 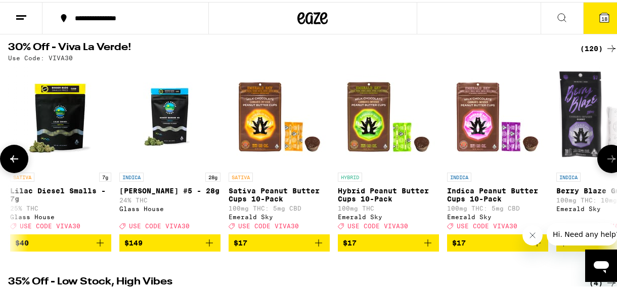 I want to click on p: Sativa Peanut Butter Cups 10-Pack, so click(x=279, y=193).